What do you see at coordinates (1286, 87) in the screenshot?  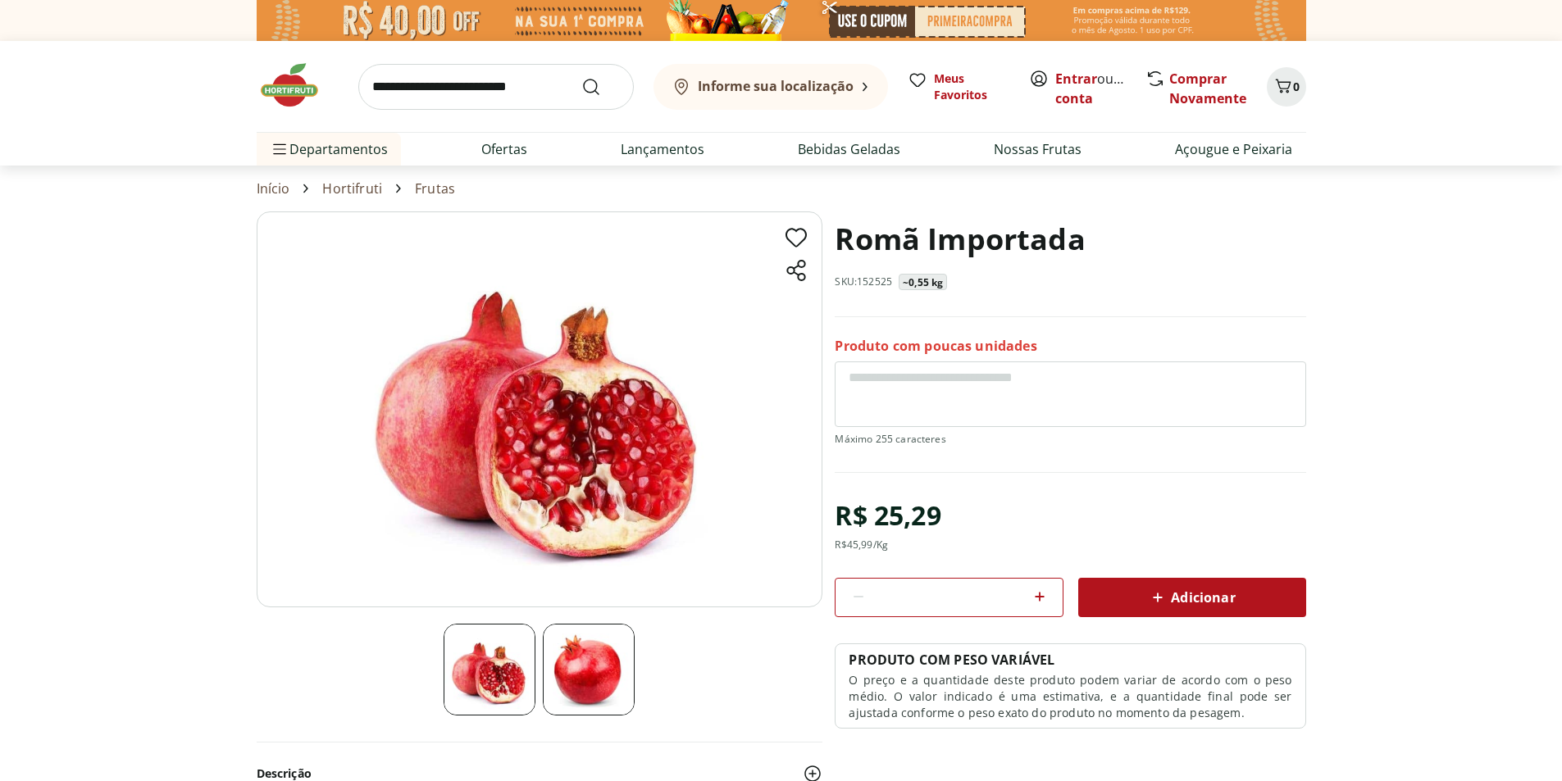 I see `button: Carrinho` at bounding box center [1286, 87].